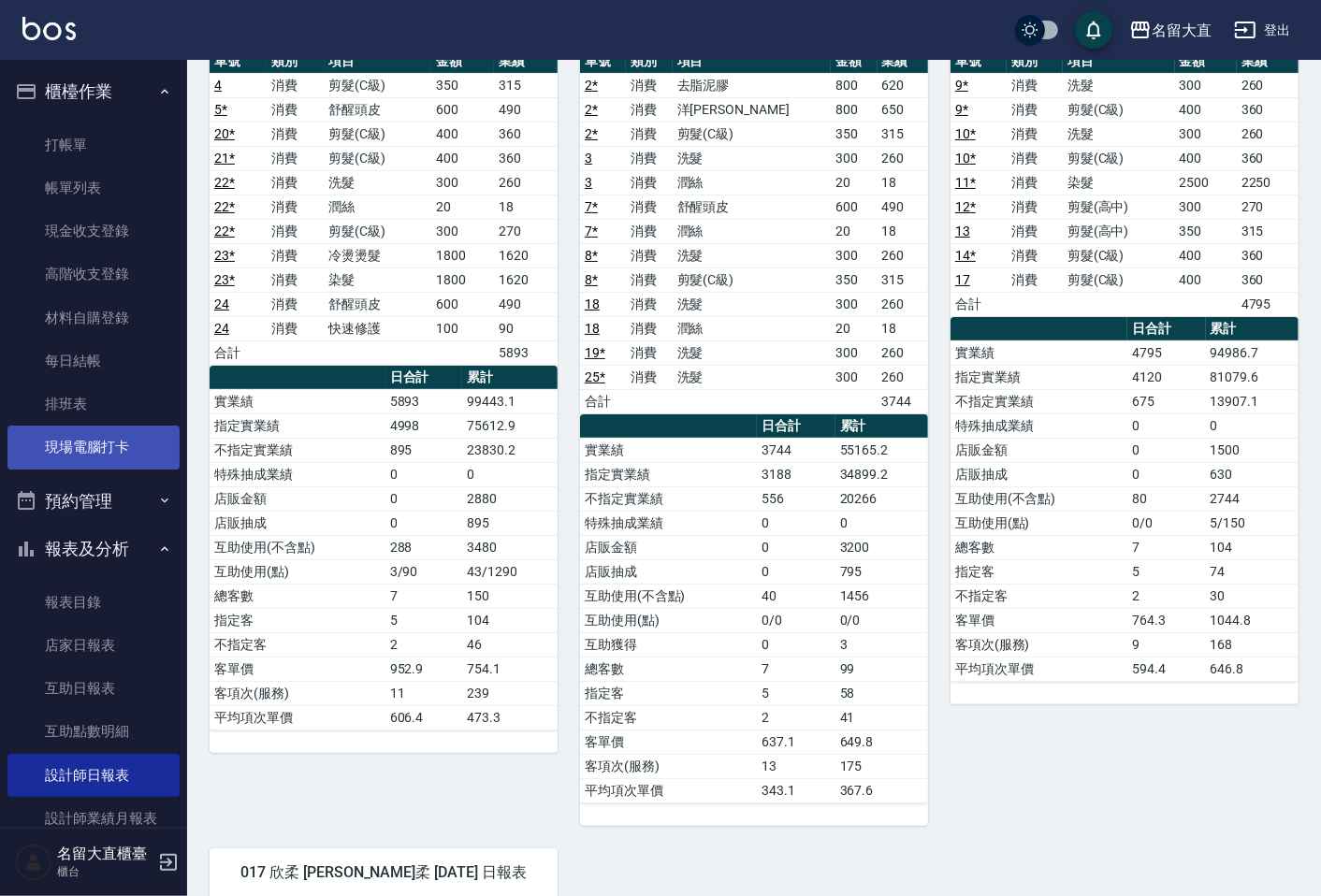 The height and width of the screenshot is (896, 1321). I want to click on td: 94986.7, so click(1252, 352).